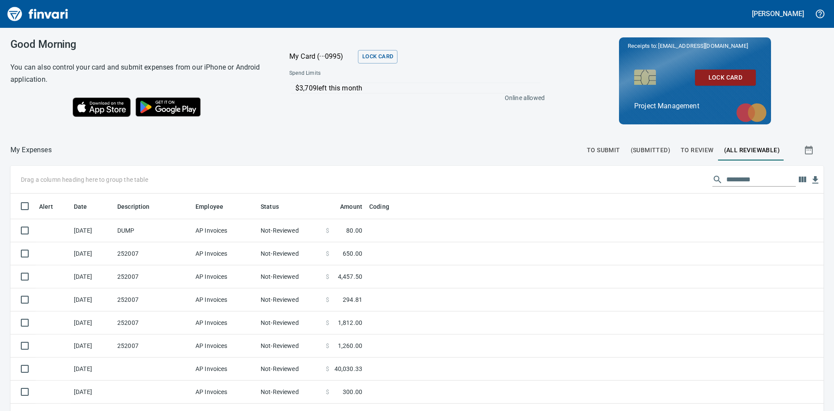 Image resolution: width=834 pixels, height=411 pixels. I want to click on h6: You can also control your card and submit expenses from our iPhone or Android application., so click(139, 73).